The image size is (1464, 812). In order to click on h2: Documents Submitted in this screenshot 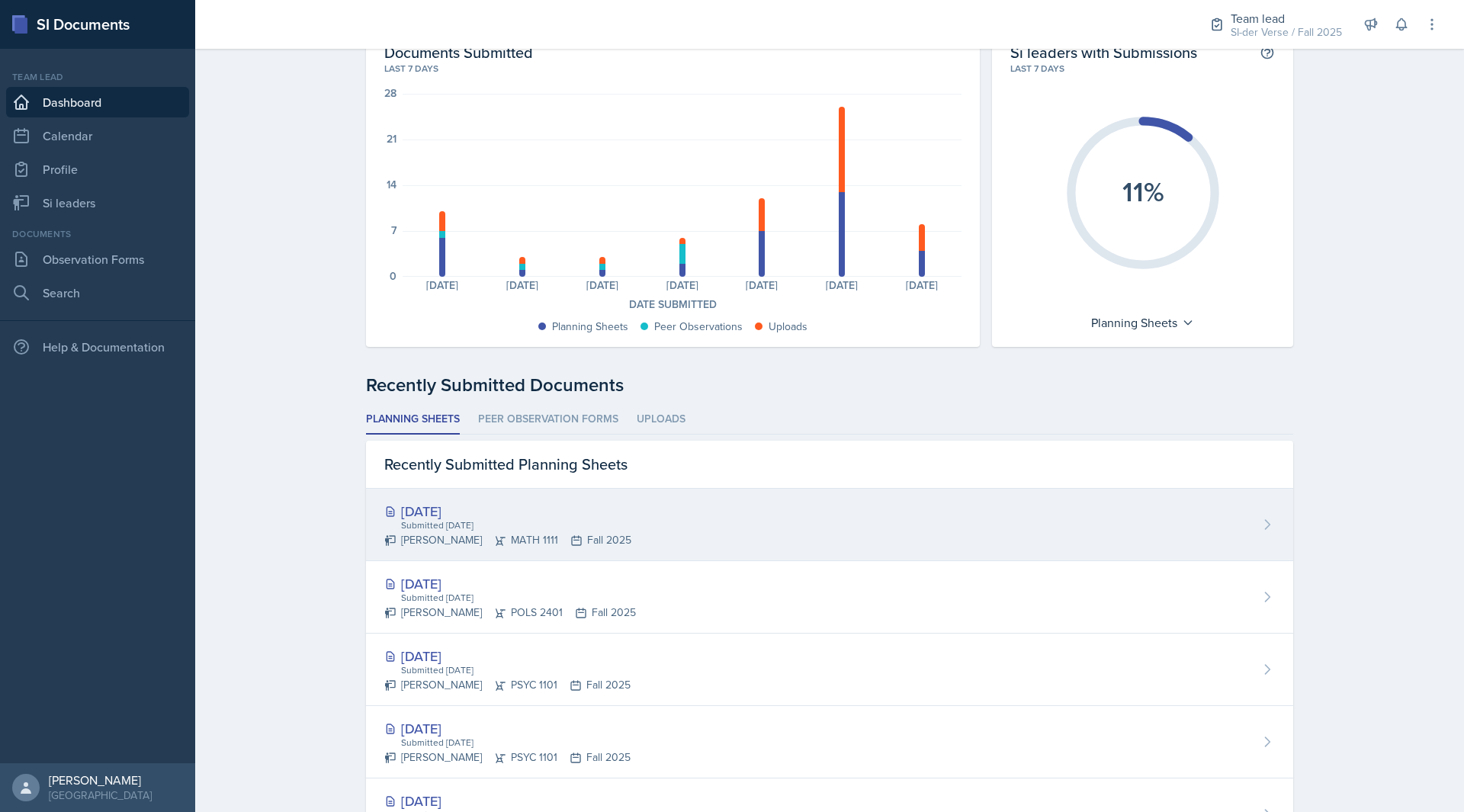, I will do `click(673, 52)`.